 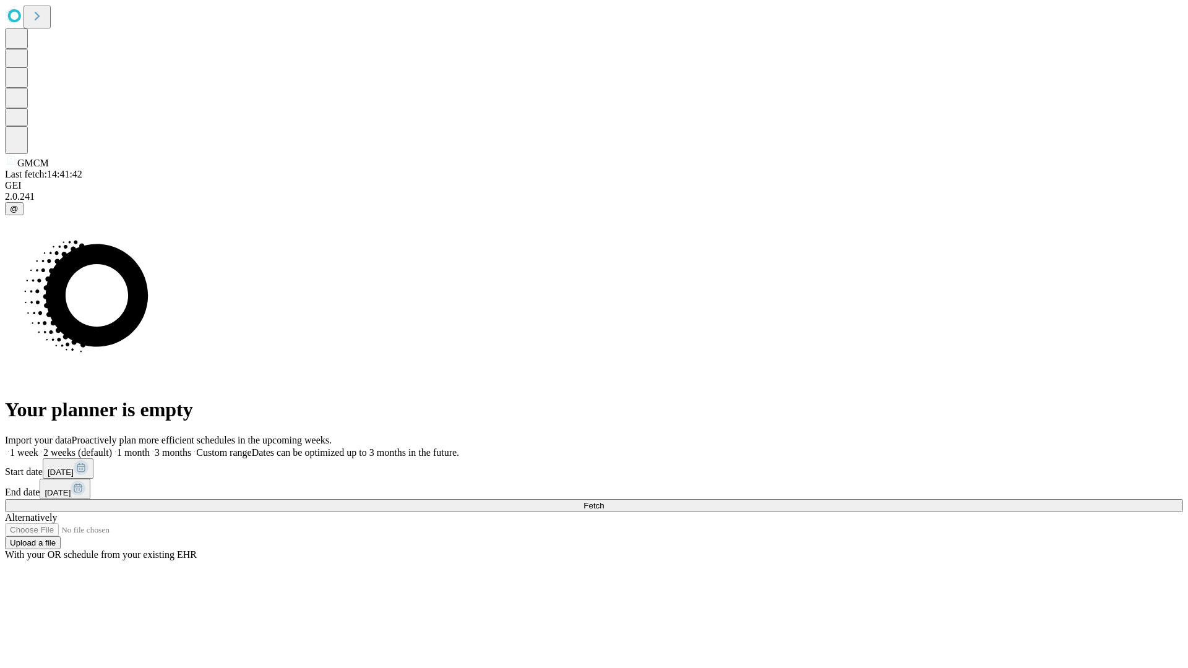 I want to click on span: GMCM, so click(x=33, y=163).